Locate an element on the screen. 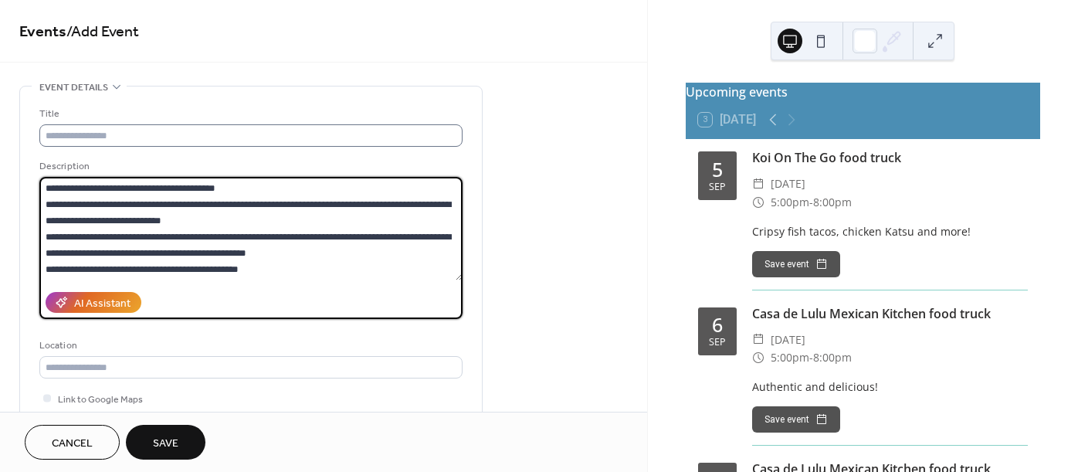 The image size is (1078, 472). div: Casa de Lulu Mexican Kitchen food truck is located at coordinates (890, 314).